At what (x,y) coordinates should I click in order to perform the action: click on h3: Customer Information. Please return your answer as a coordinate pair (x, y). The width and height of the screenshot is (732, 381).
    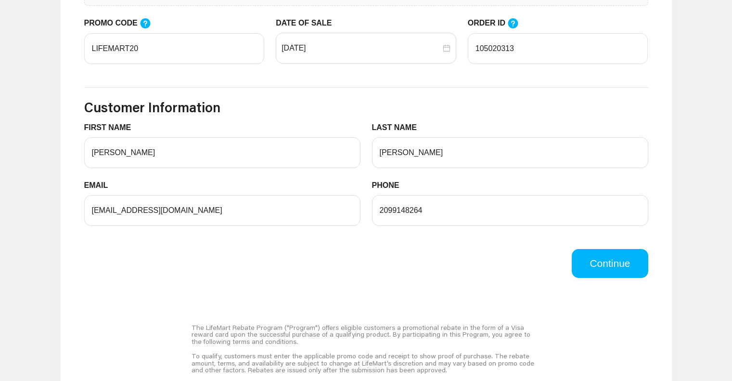
    Looking at the image, I should click on (366, 107).